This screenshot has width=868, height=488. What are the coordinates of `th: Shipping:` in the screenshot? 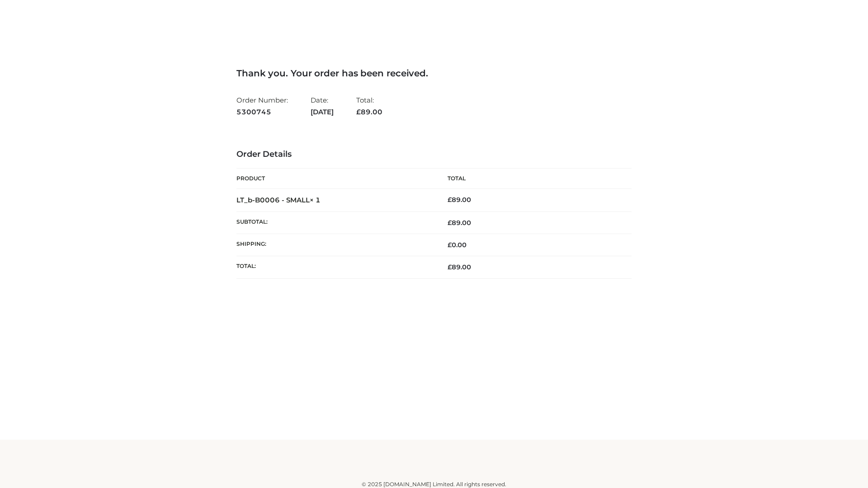 It's located at (335, 245).